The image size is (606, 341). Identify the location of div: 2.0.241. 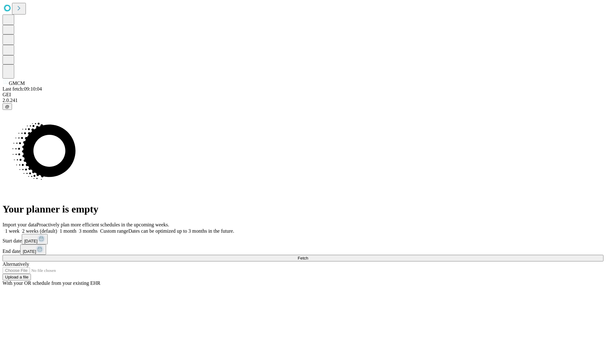
(303, 100).